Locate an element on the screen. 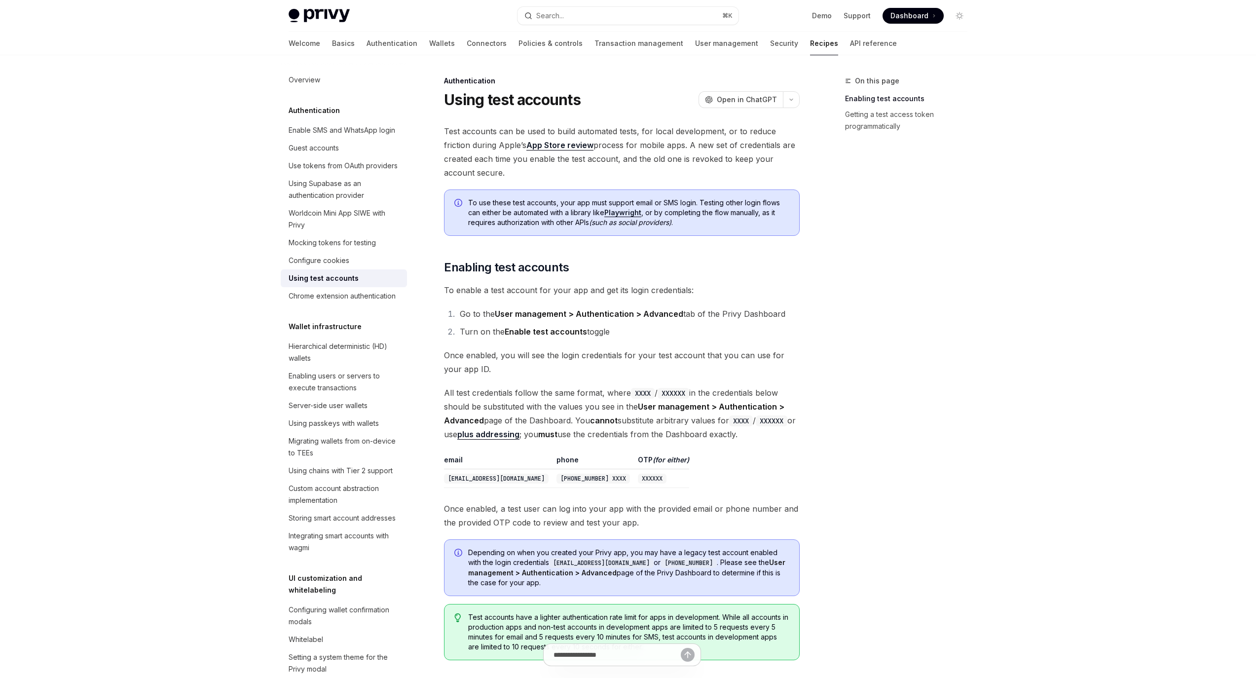 The image size is (1256, 678). strong: cannot is located at coordinates (604, 420).